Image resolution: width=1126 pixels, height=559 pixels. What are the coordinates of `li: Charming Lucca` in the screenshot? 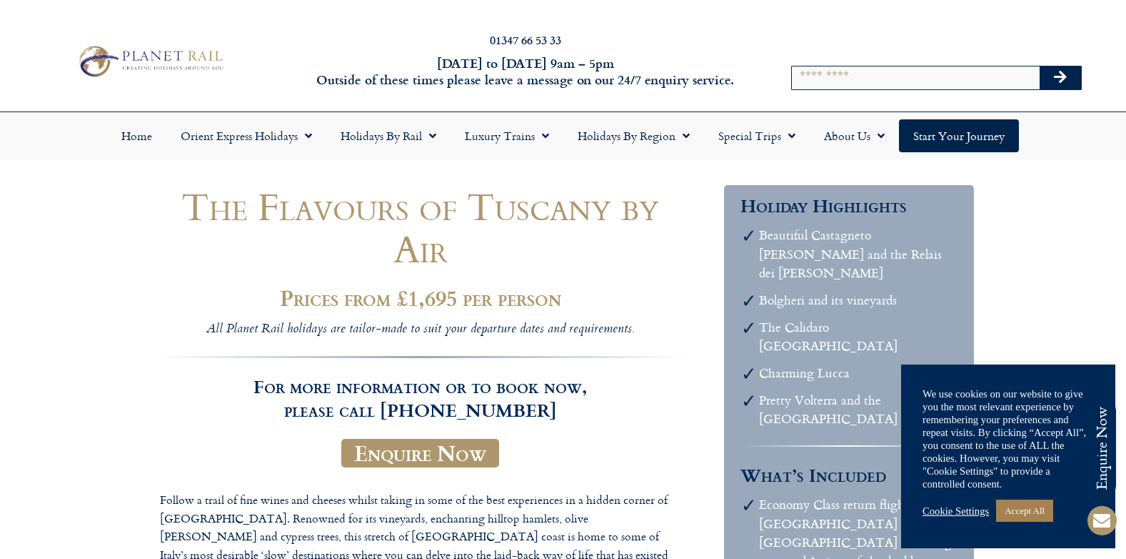 It's located at (858, 373).